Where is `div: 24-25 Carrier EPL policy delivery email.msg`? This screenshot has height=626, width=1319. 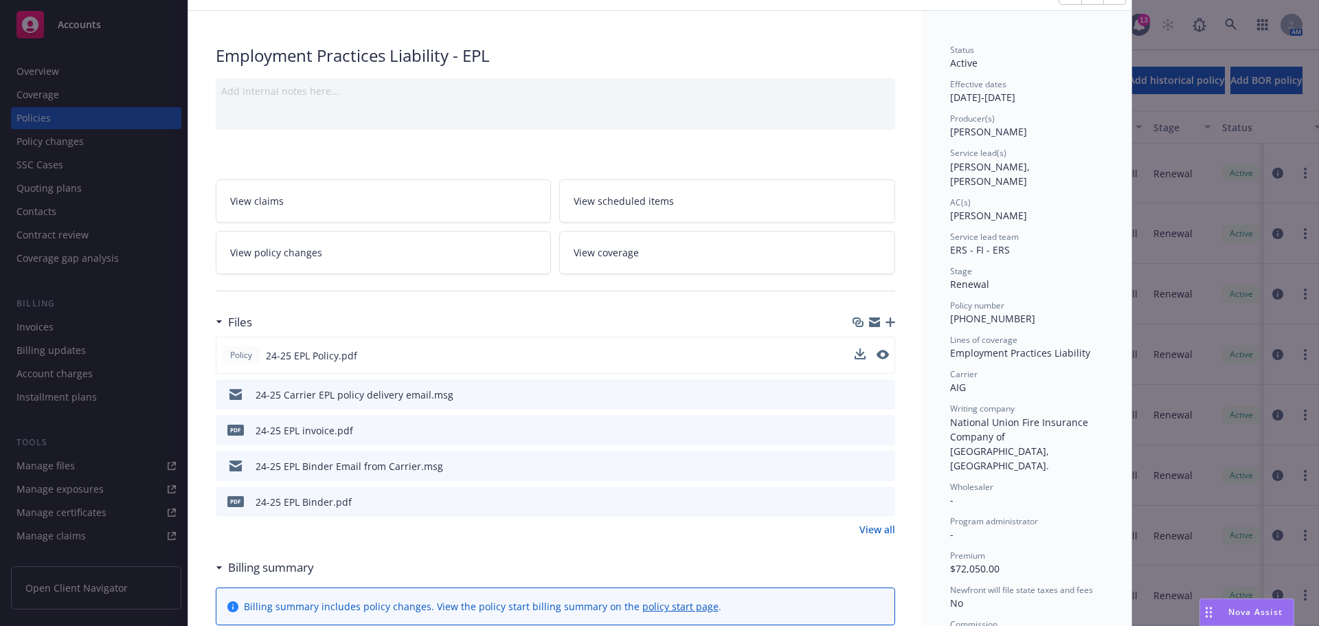 div: 24-25 Carrier EPL policy delivery email.msg is located at coordinates (354, 394).